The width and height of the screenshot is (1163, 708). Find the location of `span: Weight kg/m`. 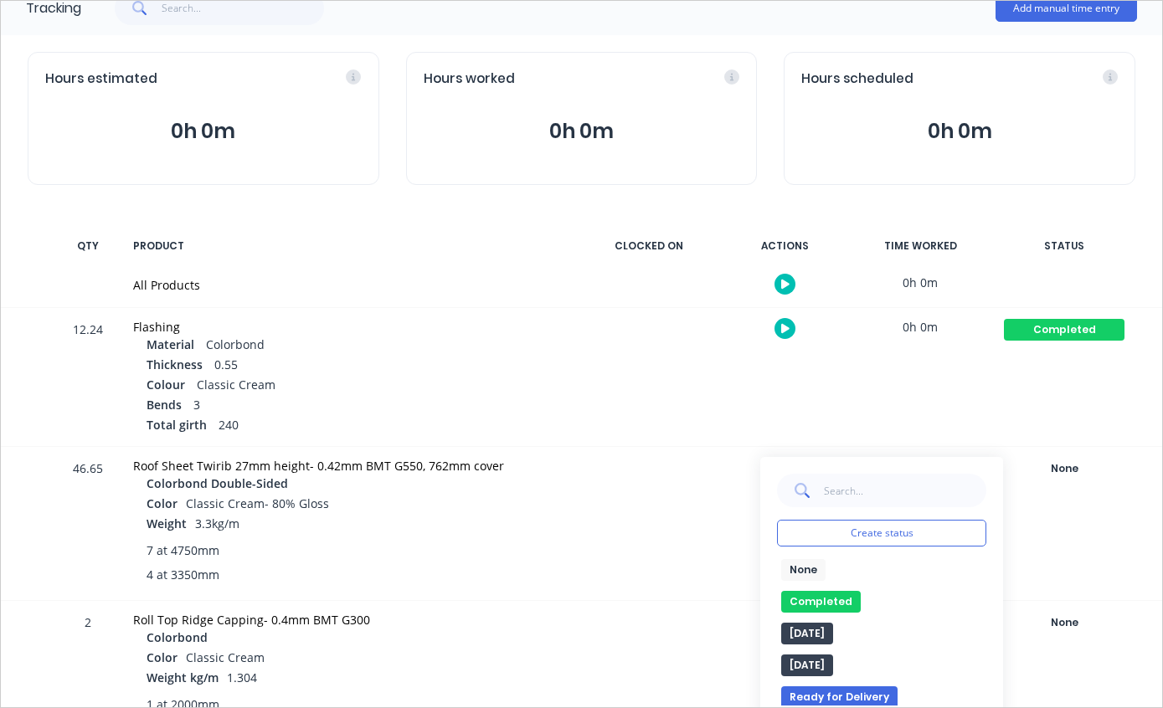

span: Weight kg/m is located at coordinates (182, 677).